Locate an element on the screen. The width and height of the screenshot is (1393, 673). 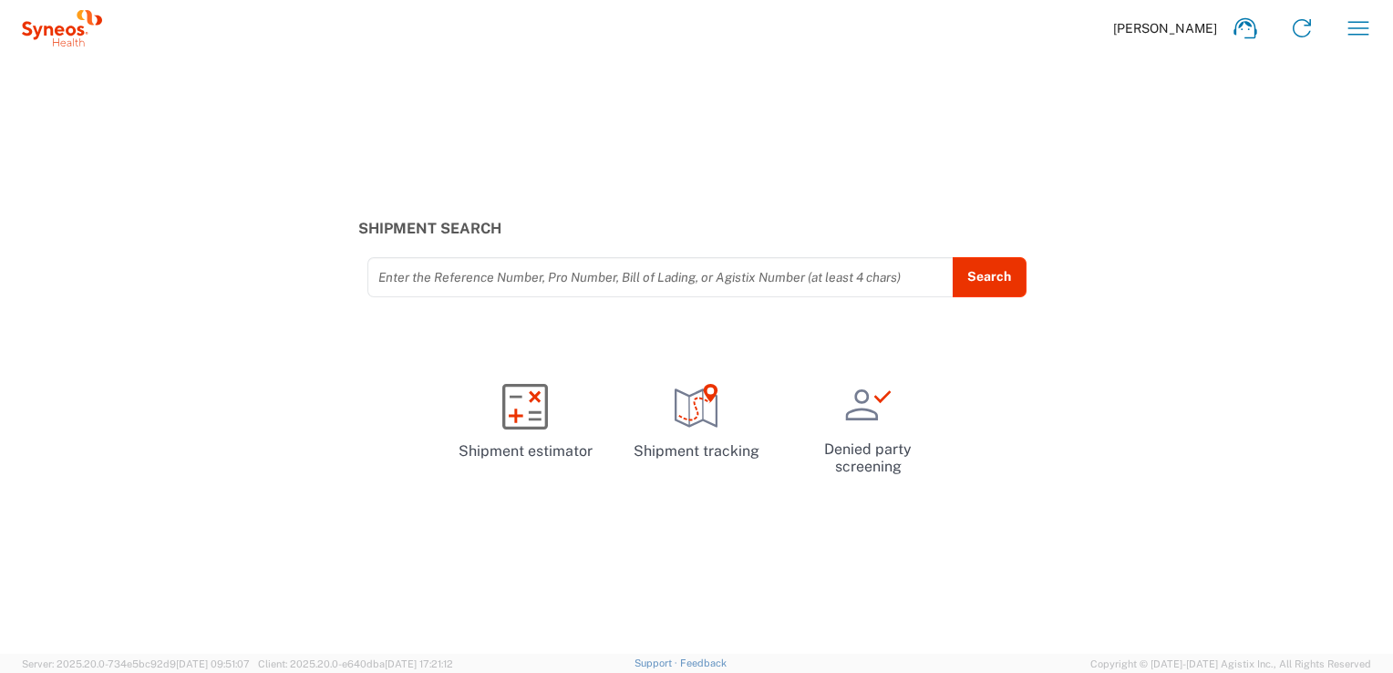
span: Server: 2025.20.0-734e5bc92d9 is located at coordinates (136, 664).